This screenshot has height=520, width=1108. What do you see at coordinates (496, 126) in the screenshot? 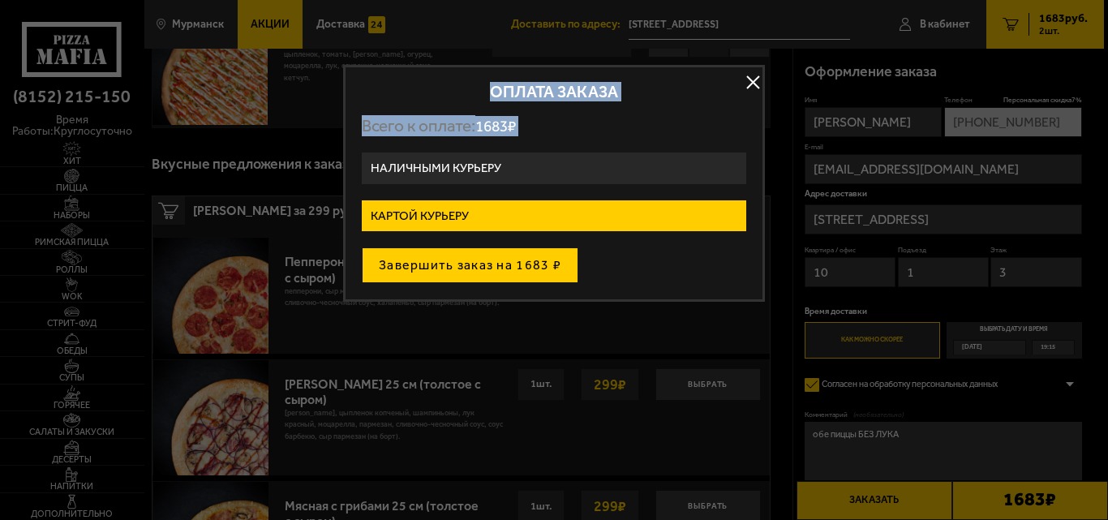
I see `span: 1683 ₽` at bounding box center [496, 126].